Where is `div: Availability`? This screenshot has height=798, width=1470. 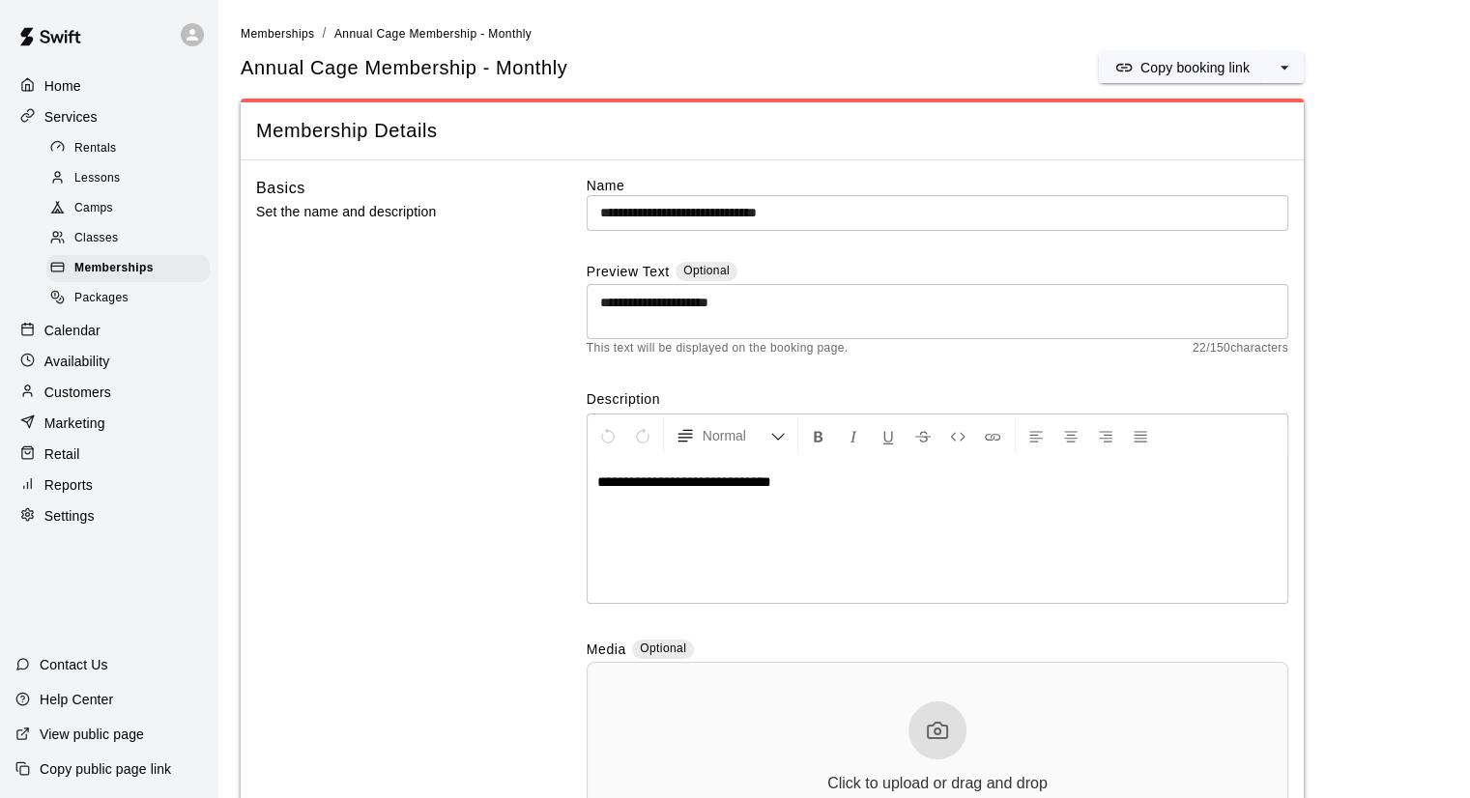
div: Availability is located at coordinates (108, 361).